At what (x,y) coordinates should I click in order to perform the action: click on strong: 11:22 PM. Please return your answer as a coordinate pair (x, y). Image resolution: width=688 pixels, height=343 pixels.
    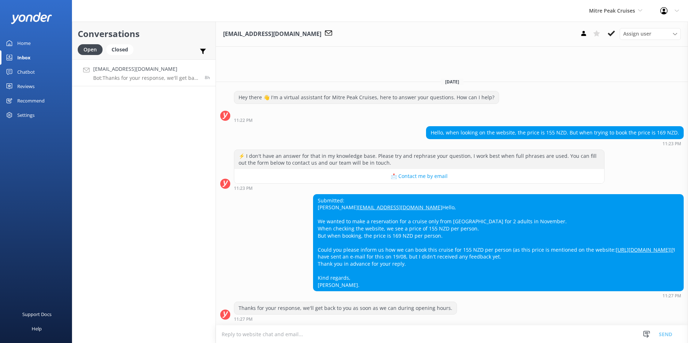
    Looking at the image, I should click on (243, 121).